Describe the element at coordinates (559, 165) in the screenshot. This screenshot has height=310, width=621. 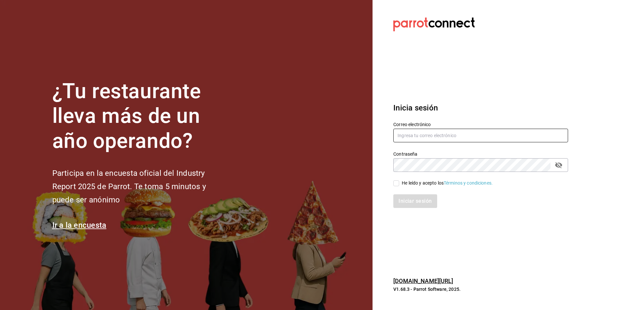
I see `button: passwordField` at that location.